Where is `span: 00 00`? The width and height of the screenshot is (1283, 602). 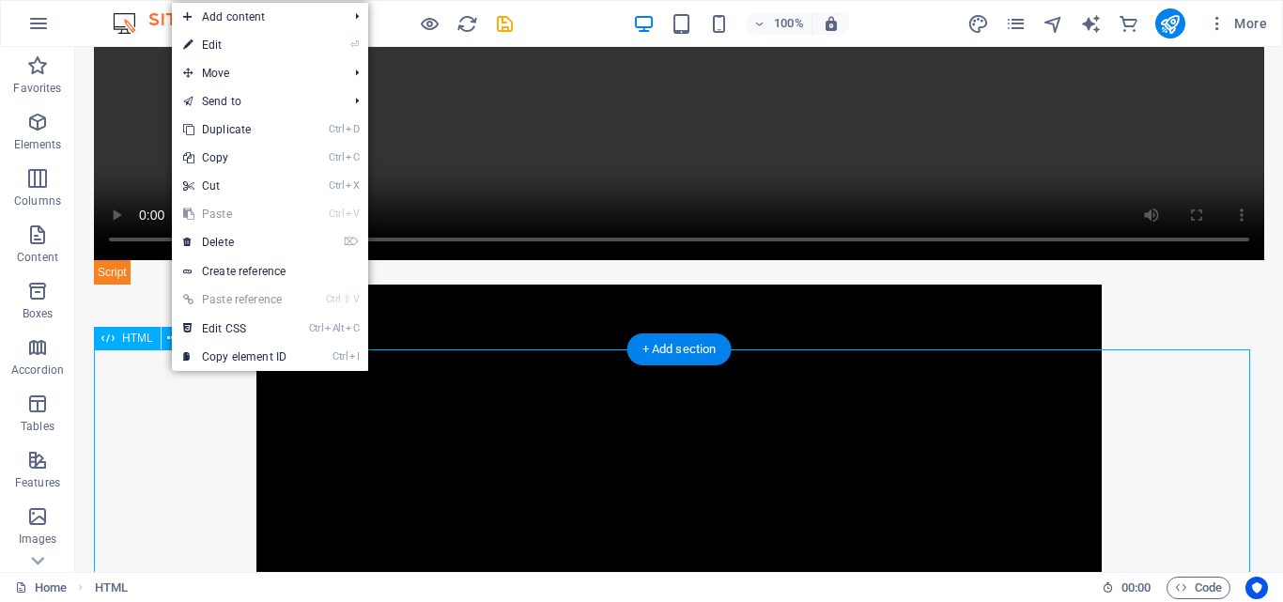 span: 00 00 is located at coordinates (1135, 588).